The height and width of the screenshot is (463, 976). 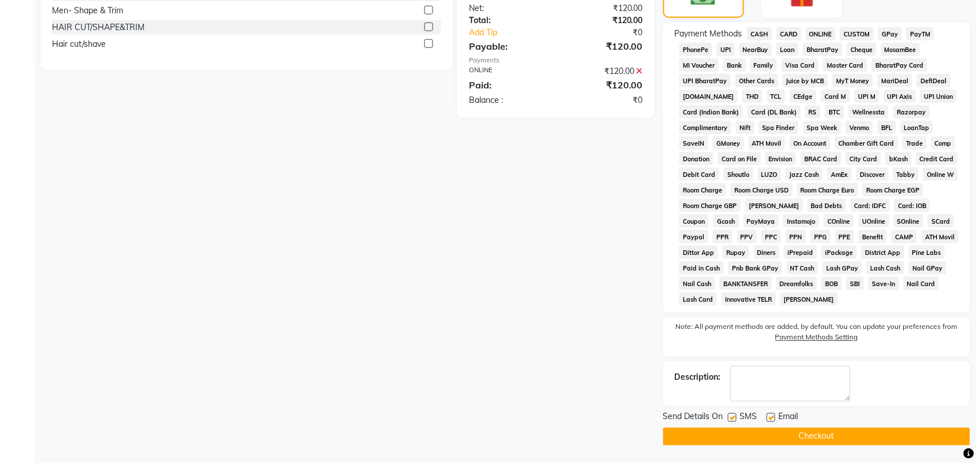 What do you see at coordinates (710, 205) in the screenshot?
I see `span: Room Charge GBP` at bounding box center [710, 205].